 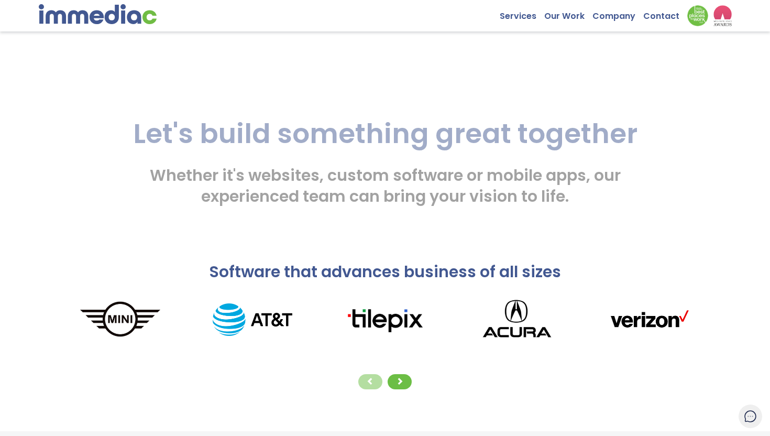 I want to click on img: logo2_wea_nobg.webp, so click(x=722, y=16).